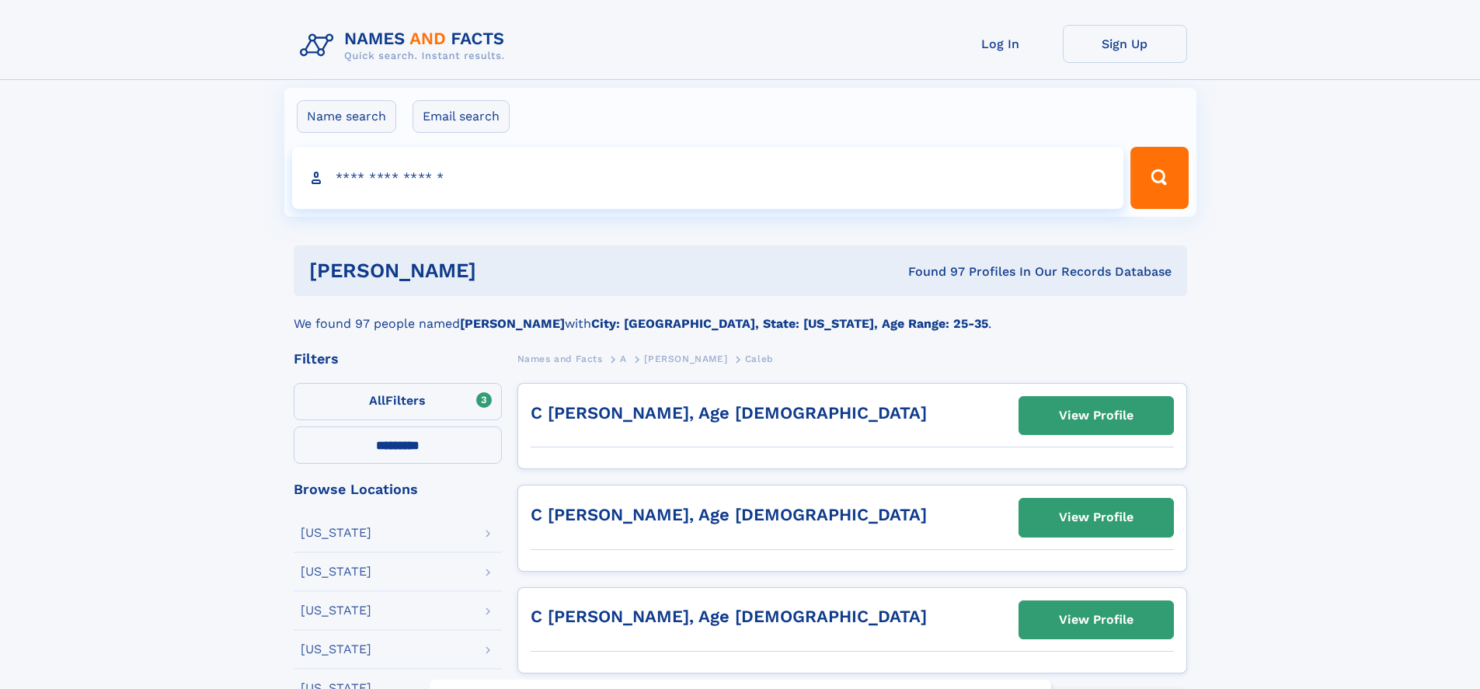  I want to click on label: Name search, so click(347, 117).